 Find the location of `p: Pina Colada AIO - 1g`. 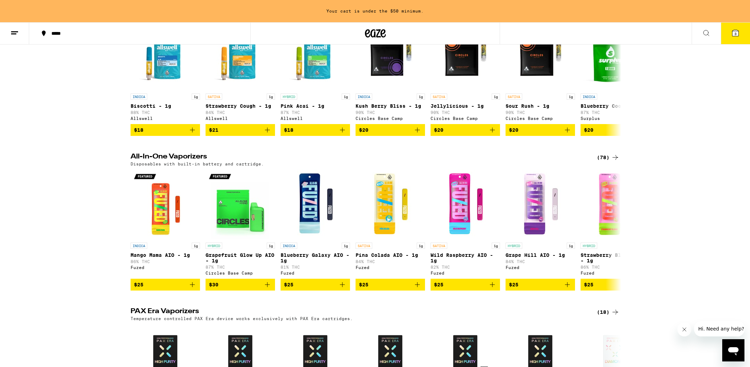

p: Pina Colada AIO - 1g is located at coordinates (390, 255).